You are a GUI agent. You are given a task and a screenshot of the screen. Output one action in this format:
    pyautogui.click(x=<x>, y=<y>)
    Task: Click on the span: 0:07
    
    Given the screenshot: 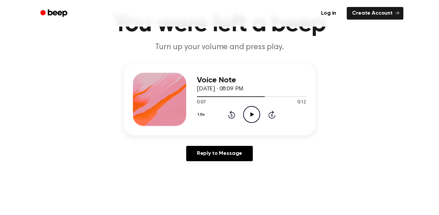 What is the action you would take?
    pyautogui.click(x=201, y=103)
    